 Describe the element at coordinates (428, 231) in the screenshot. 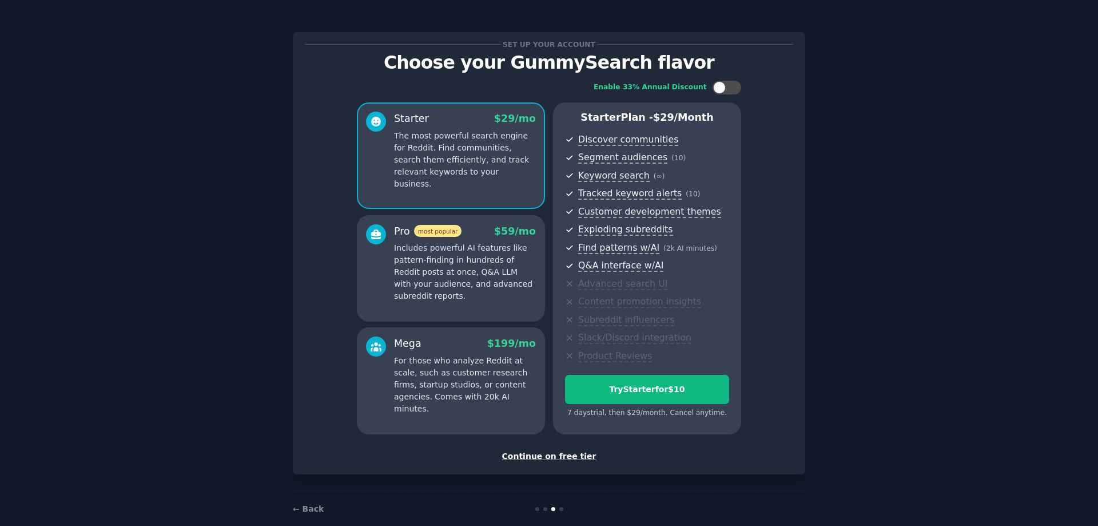

I see `div: Pro` at that location.